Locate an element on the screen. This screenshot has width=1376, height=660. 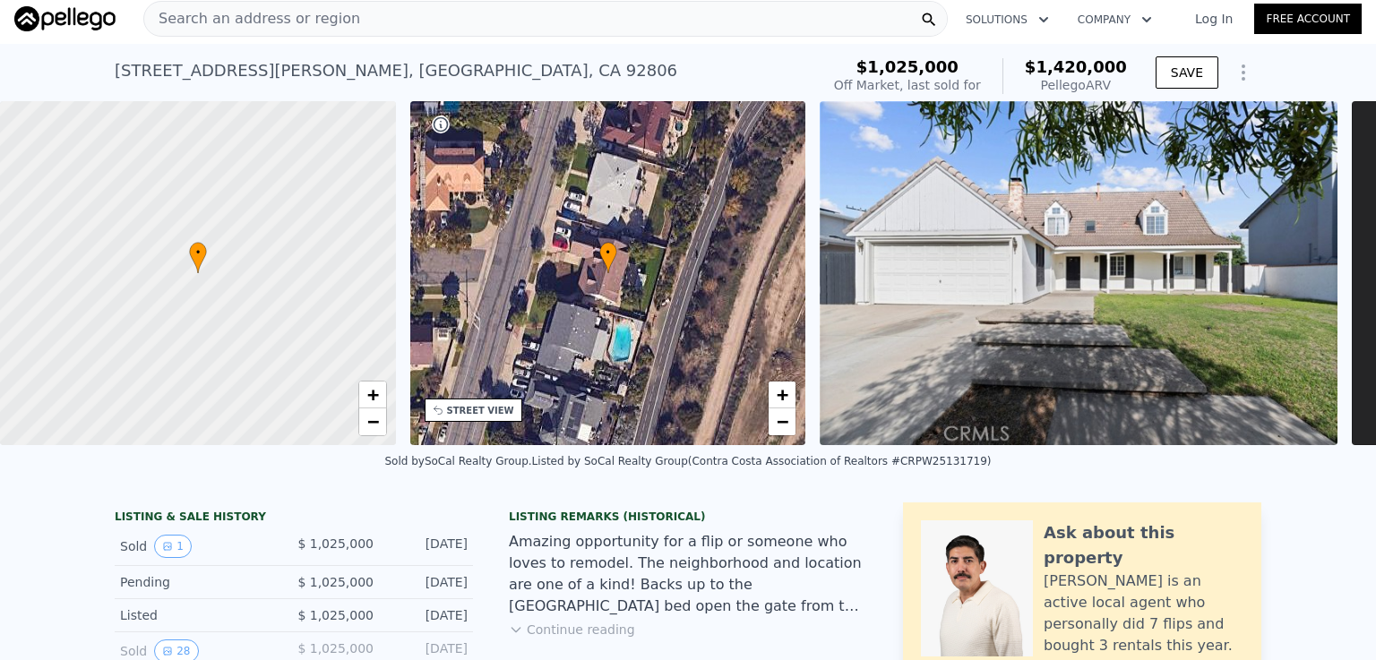
span: $1,025,000 is located at coordinates (908, 66).